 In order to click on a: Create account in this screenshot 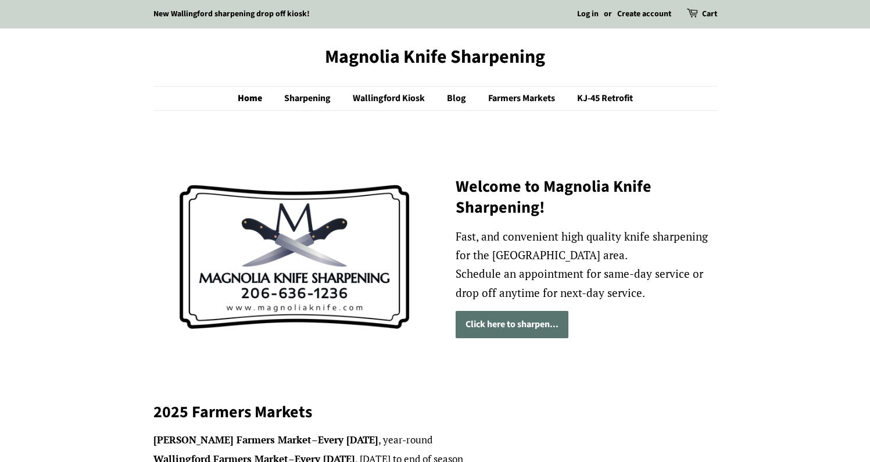, I will do `click(644, 14)`.